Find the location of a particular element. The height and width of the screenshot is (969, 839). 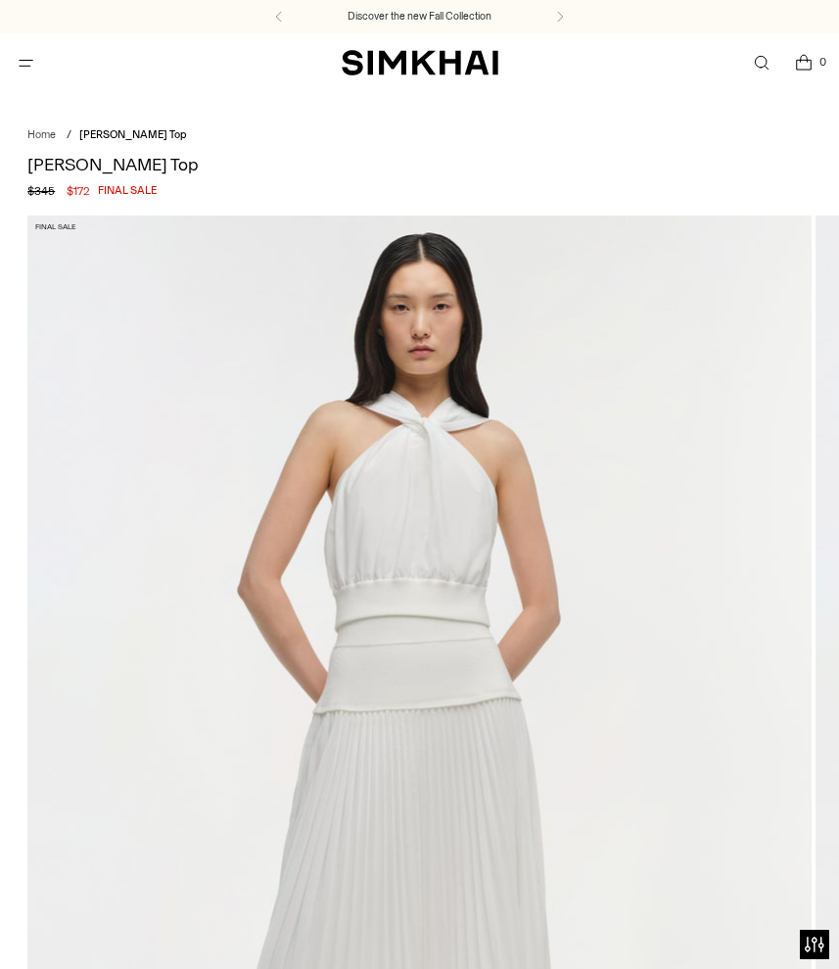

span: 0 is located at coordinates (823, 62).